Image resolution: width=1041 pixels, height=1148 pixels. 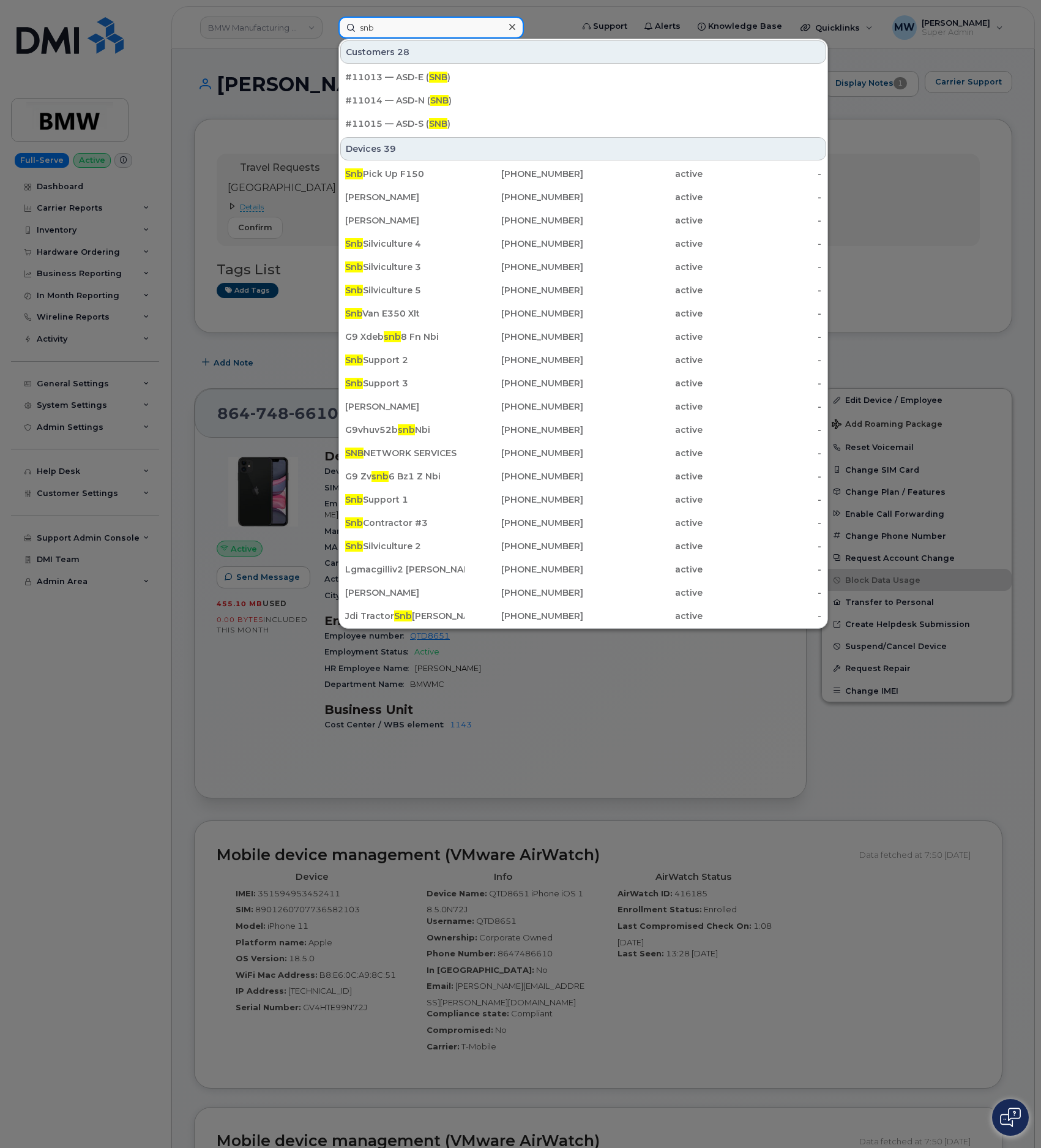 I want to click on a: #11015 — ASD-S (SNB), so click(x=584, y=123).